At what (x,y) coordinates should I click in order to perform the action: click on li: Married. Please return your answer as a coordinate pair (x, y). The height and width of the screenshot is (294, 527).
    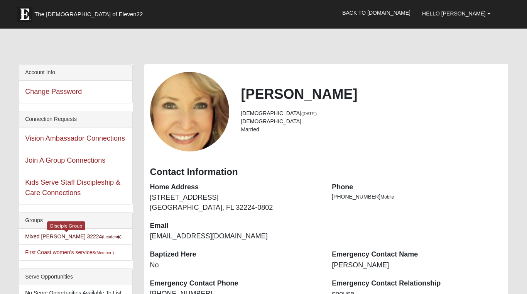
    Looking at the image, I should click on (371, 129).